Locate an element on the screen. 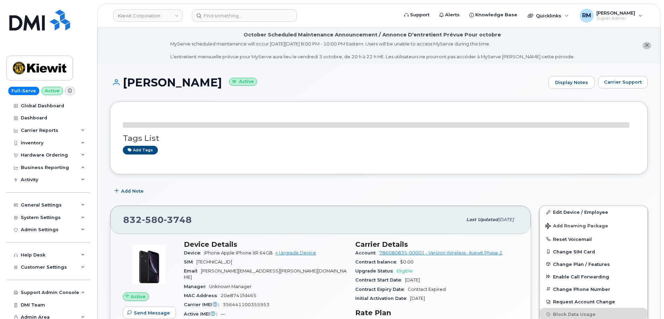 This screenshot has height=319, width=664. button: Add Roaming Package is located at coordinates (593, 225).